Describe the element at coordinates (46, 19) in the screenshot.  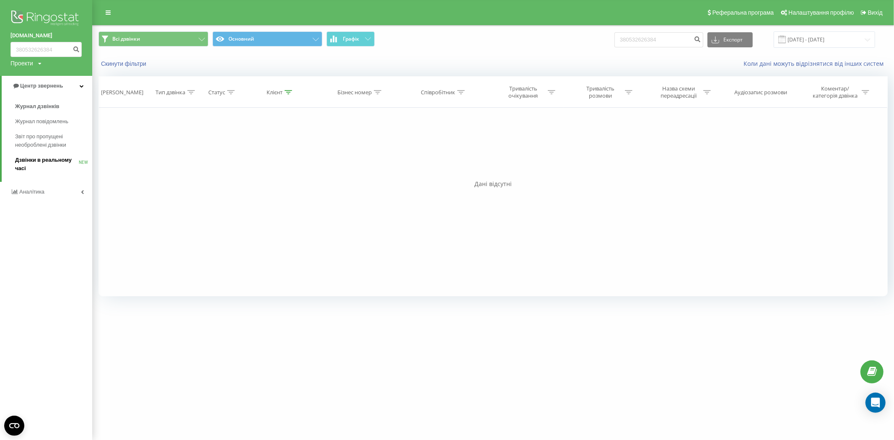
I see `img: Ringostat logo` at that location.